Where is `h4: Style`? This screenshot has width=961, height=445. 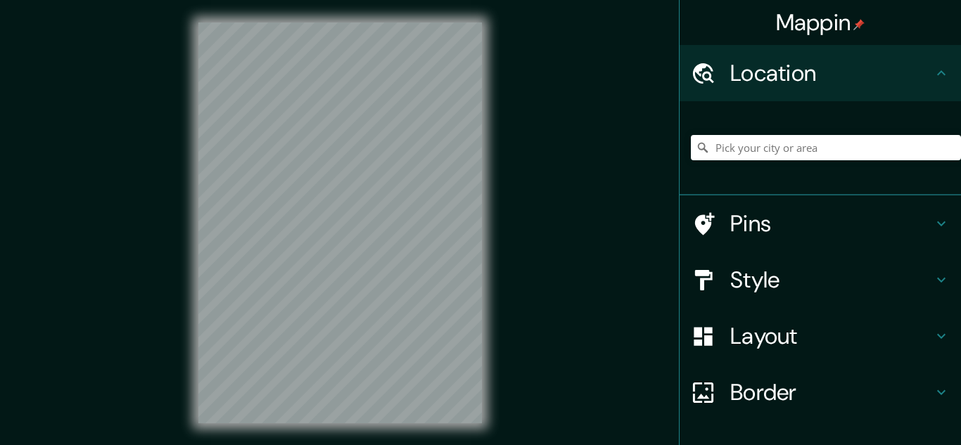
h4: Style is located at coordinates (831, 280).